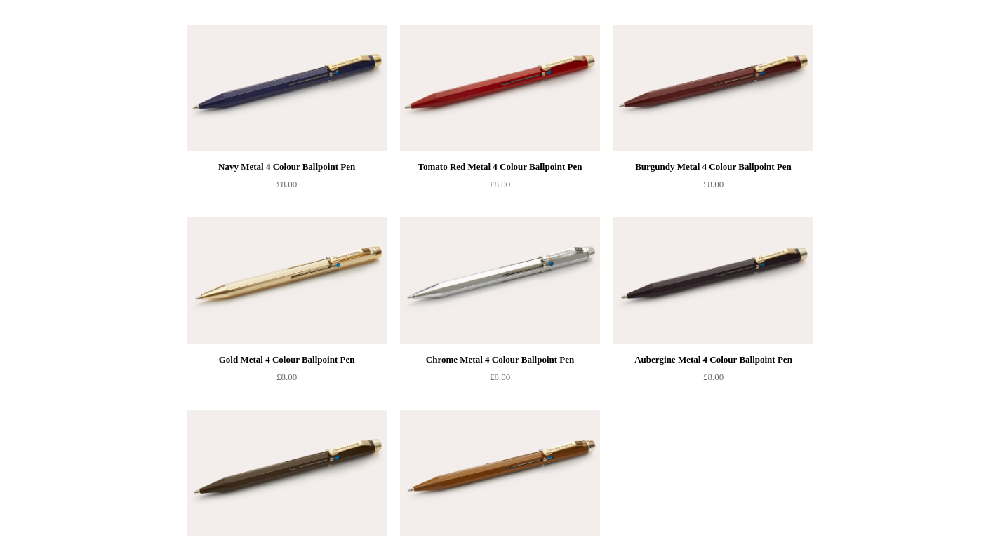 Image resolution: width=1000 pixels, height=542 pixels. I want to click on a: Aubergine Metal 4 Colour Ballpoint Pen £8.00, so click(713, 380).